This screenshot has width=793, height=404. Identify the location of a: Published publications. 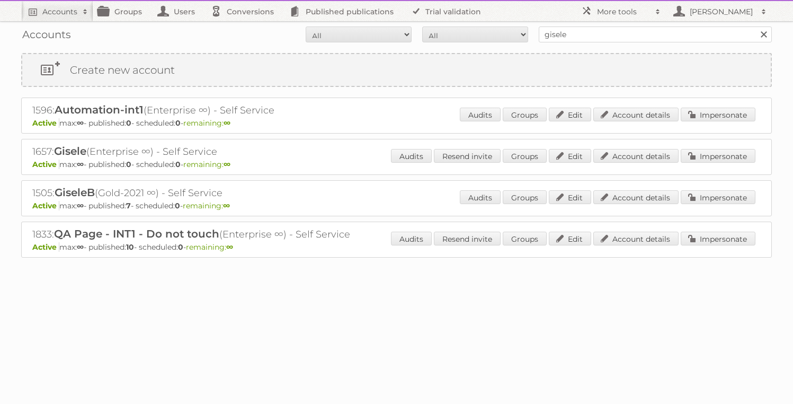
(344, 11).